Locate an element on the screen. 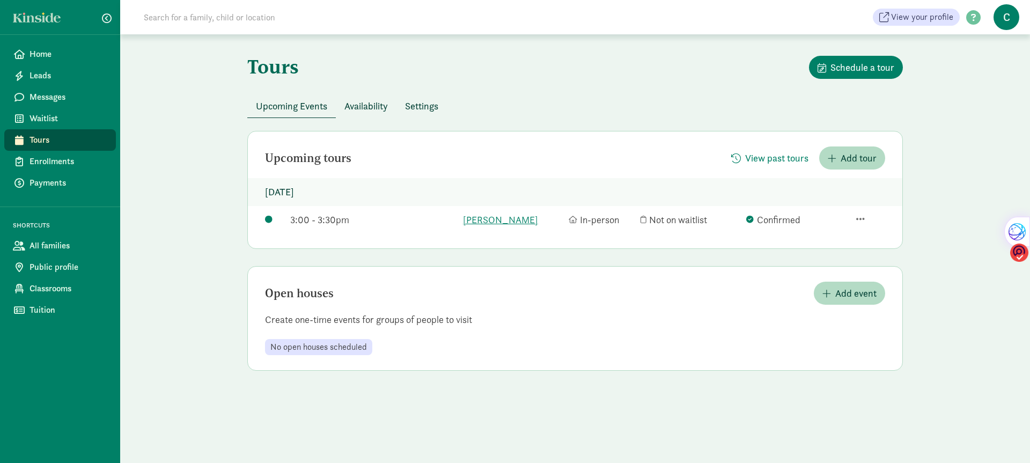 Image resolution: width=1030 pixels, height=463 pixels. a: Messages is located at coordinates (60, 97).